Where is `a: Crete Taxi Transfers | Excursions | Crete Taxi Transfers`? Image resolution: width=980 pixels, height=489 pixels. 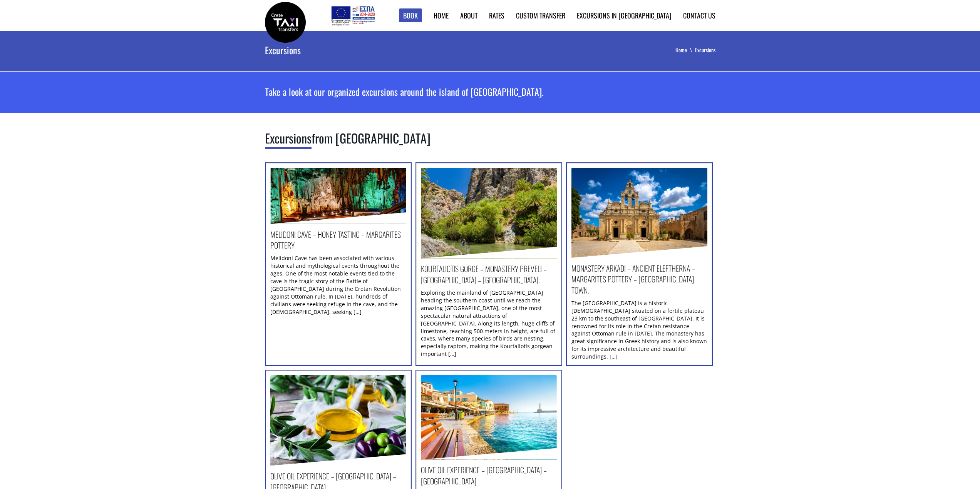 a: Crete Taxi Transfers | Excursions | Crete Taxi Transfers is located at coordinates (285, 21).